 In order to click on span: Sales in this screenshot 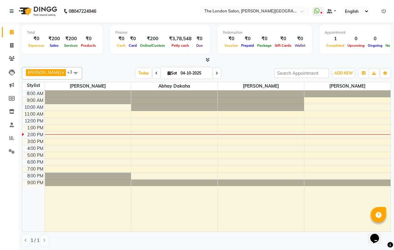, I will do `click(54, 46)`.